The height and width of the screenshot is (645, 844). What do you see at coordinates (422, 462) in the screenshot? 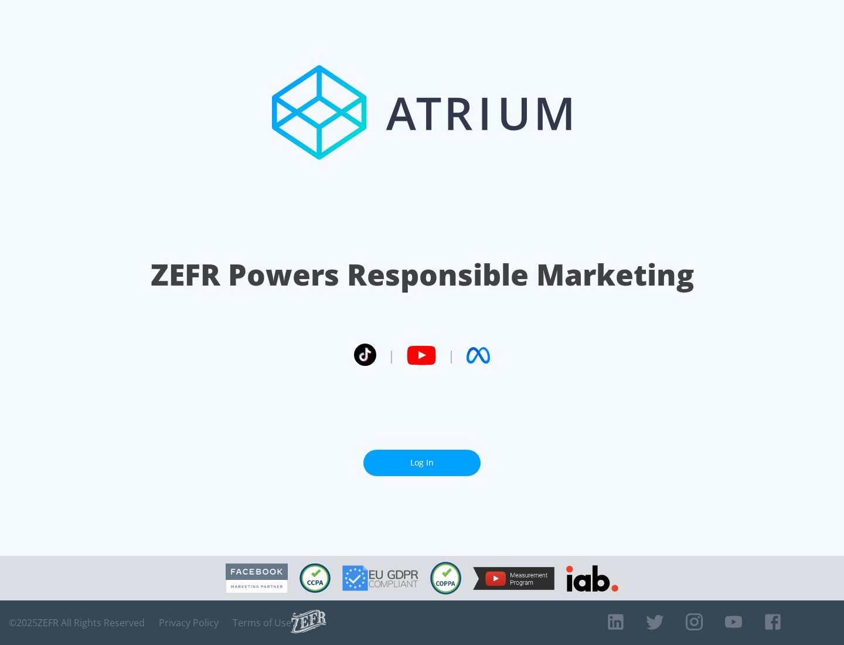
I see `a: Log In` at bounding box center [422, 462].